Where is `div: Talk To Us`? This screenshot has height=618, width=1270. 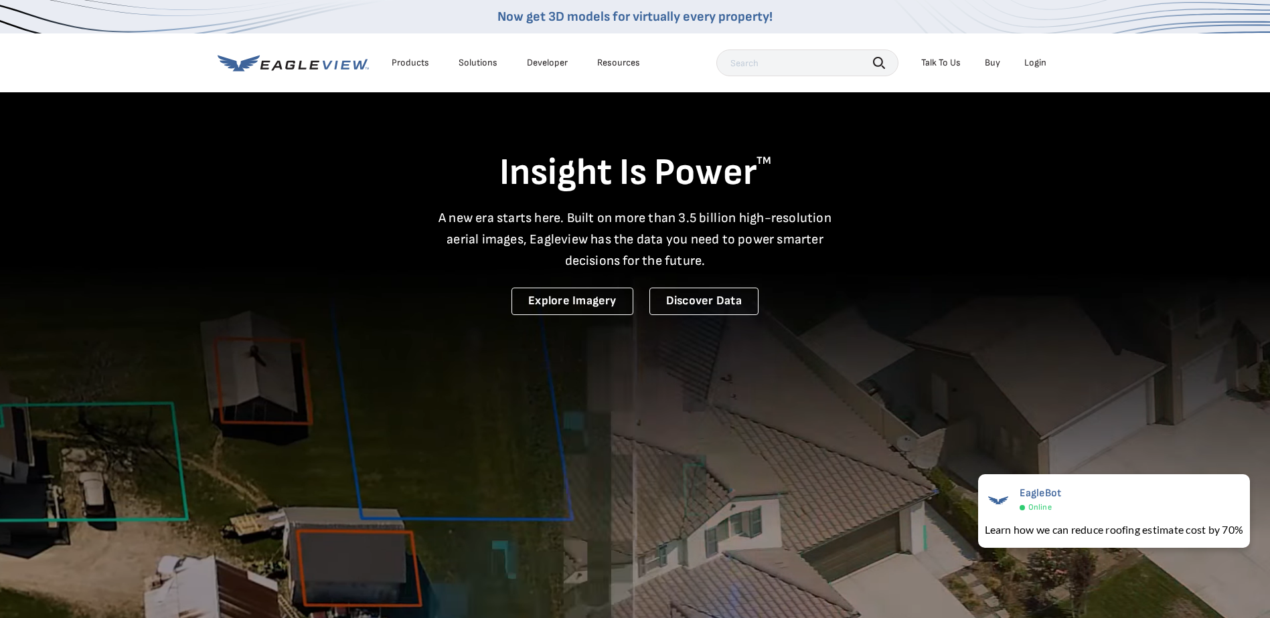
div: Talk To Us is located at coordinates (940, 63).